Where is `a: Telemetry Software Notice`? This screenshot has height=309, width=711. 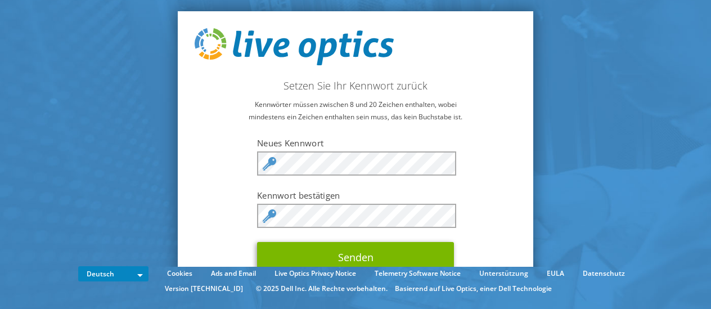 a: Telemetry Software Notice is located at coordinates (418, 274).